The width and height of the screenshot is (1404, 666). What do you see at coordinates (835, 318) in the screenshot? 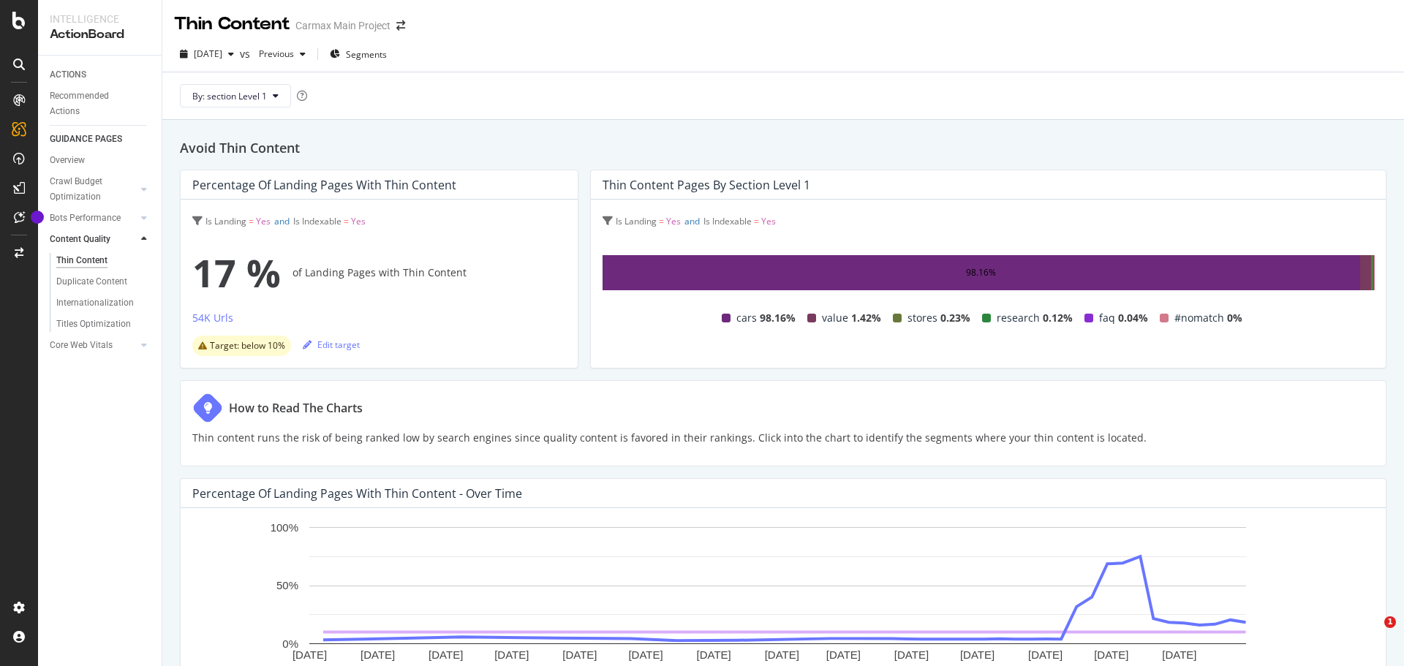
I see `span: value` at bounding box center [835, 318].